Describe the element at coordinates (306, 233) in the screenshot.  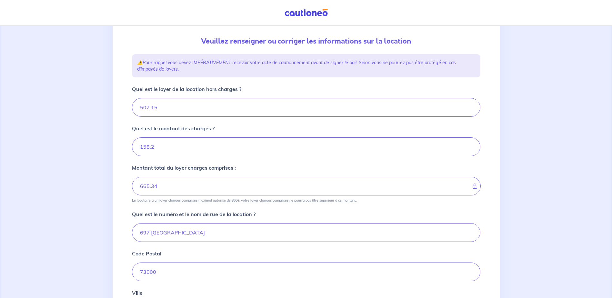
I see `input: Ex: 165 avenue de Bretagne` at that location.